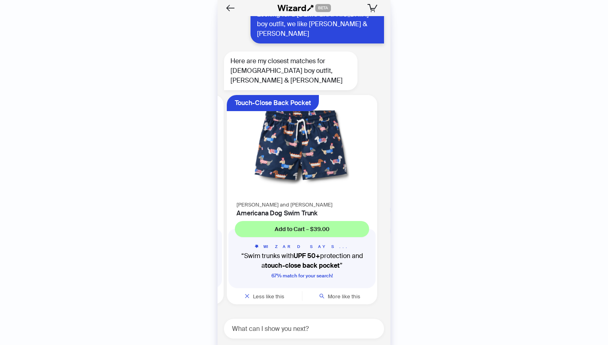  I want to click on span: 67 % match for your search!, so click(302, 275).